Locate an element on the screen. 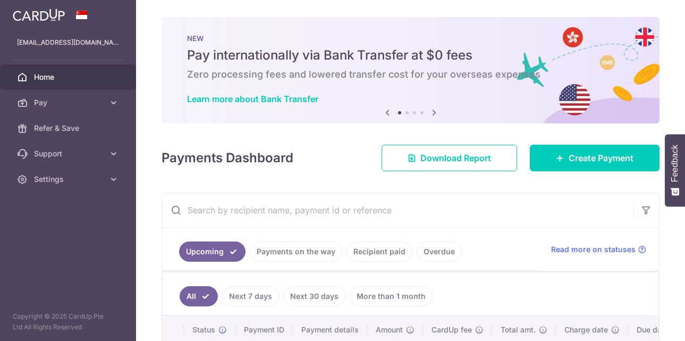 This screenshot has width=685, height=341. a: Next 7 days is located at coordinates (250, 296).